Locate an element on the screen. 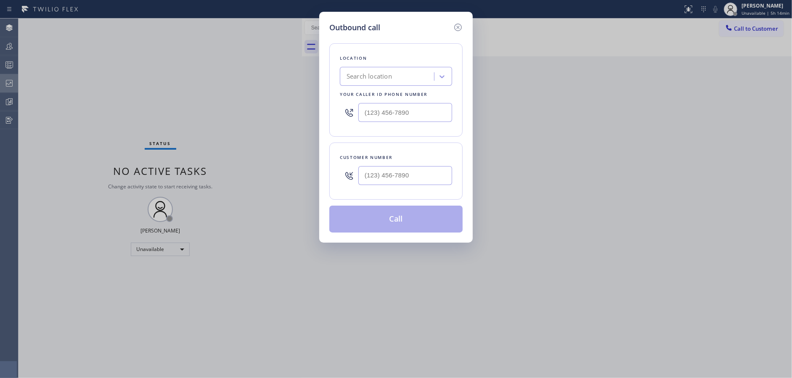  div: Location is located at coordinates (396, 58).